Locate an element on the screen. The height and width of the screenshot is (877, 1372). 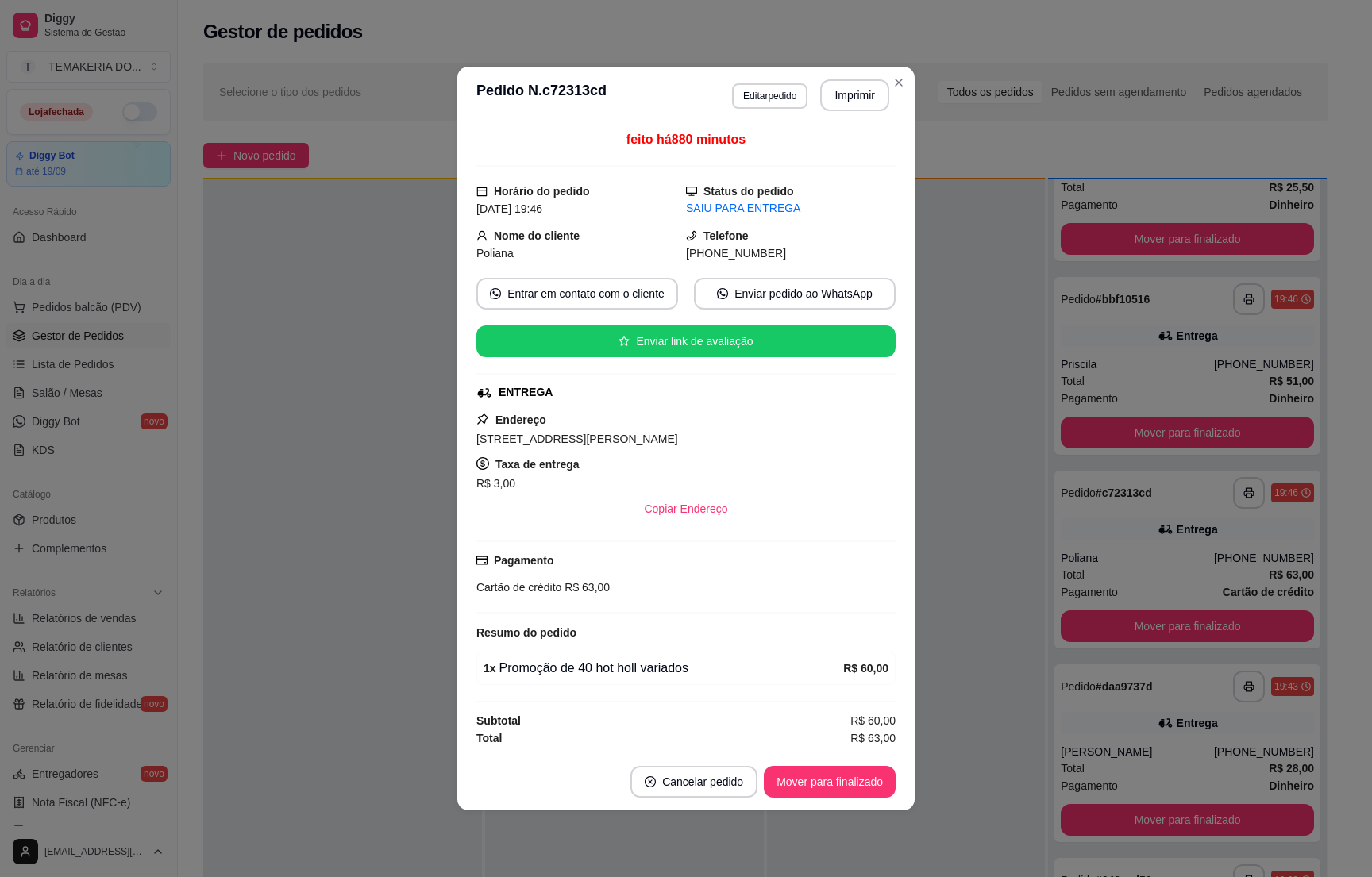
strong: Total is located at coordinates (489, 738).